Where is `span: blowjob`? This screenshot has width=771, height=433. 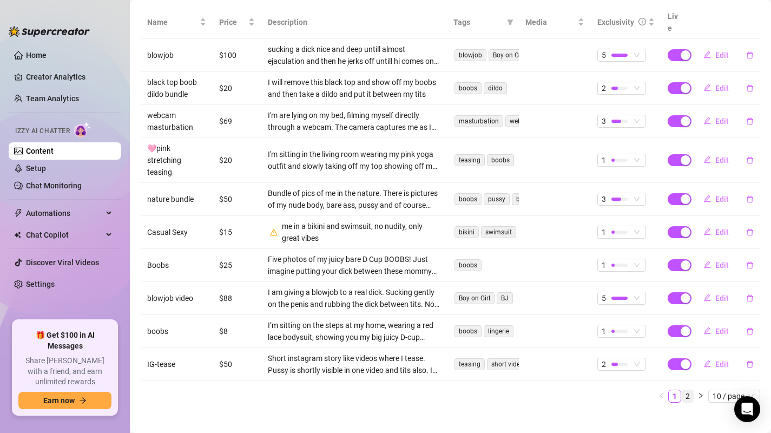
span: blowjob is located at coordinates (470, 55).